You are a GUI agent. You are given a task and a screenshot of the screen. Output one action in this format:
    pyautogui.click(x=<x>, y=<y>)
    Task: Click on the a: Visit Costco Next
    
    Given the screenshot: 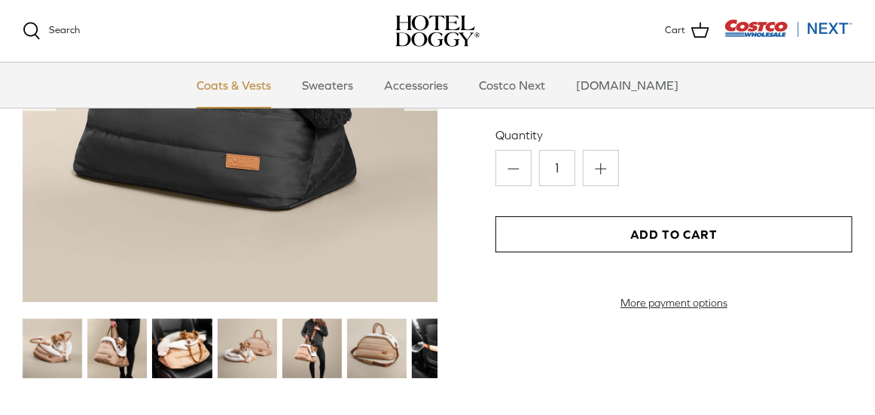 What is the action you would take?
    pyautogui.click(x=789, y=34)
    